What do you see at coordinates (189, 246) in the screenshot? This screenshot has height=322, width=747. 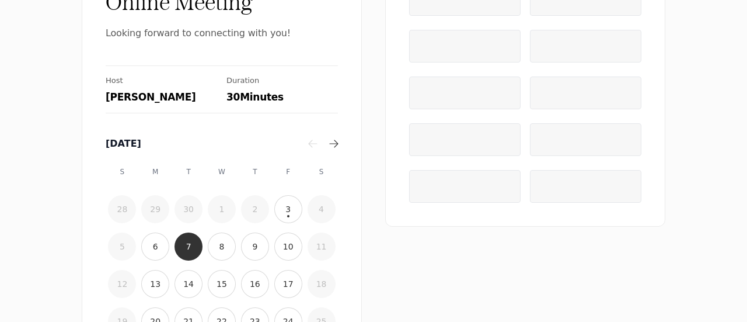 I see `button: 7` at bounding box center [189, 246].